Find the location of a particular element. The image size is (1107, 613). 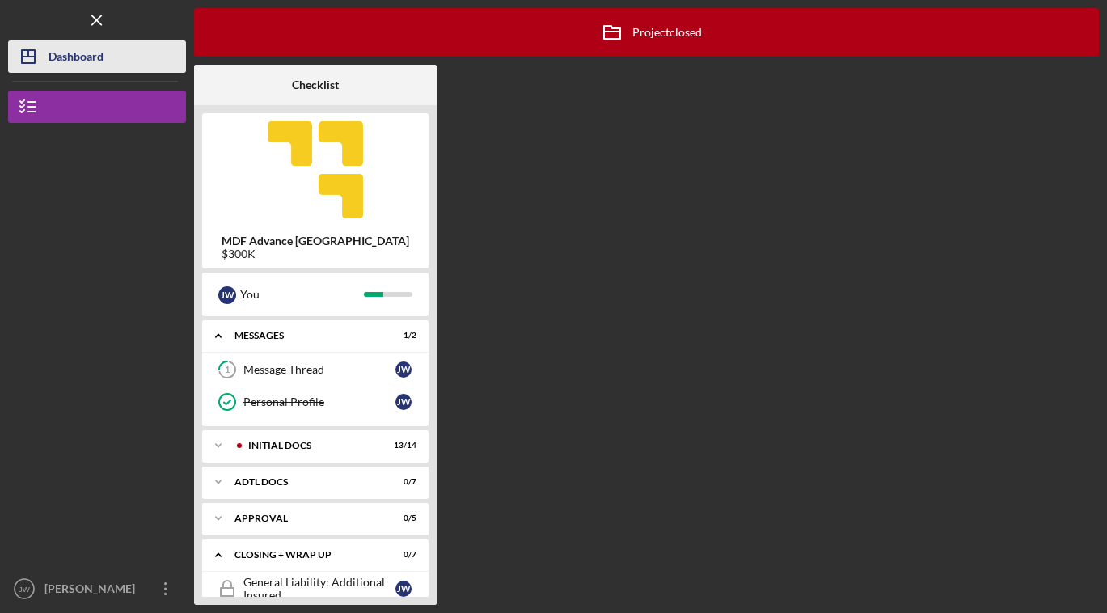

div: Initial Docs is located at coordinates (312, 446).